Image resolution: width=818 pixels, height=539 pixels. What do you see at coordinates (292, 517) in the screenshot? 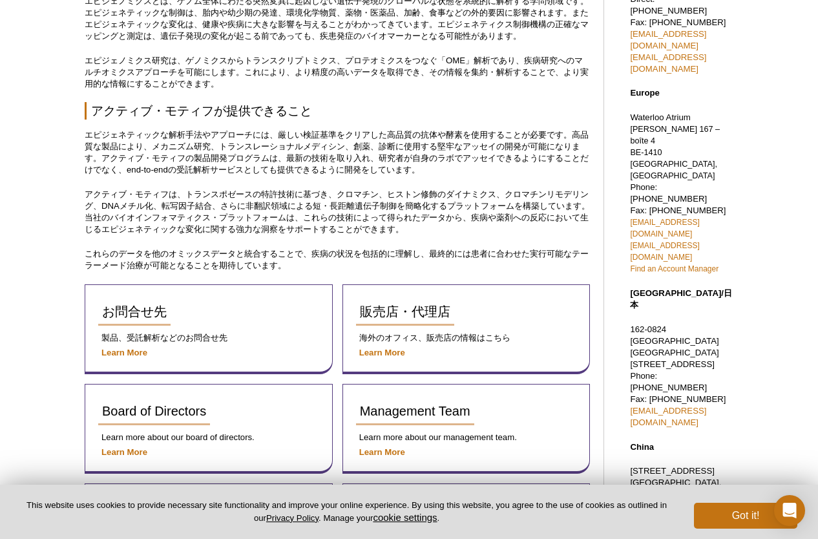
I see `a: Privacy Policy` at bounding box center [292, 517].